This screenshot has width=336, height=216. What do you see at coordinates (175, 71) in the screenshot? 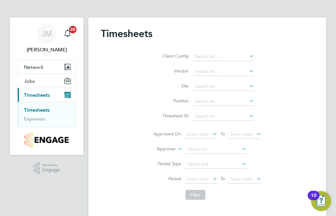
I see `label: Vendor` at bounding box center [175, 71].